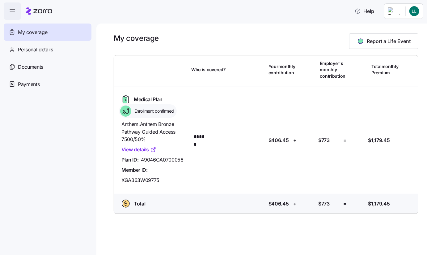  What do you see at coordinates (135, 170) in the screenshot?
I see `span: Member ID:` at bounding box center [135, 170].